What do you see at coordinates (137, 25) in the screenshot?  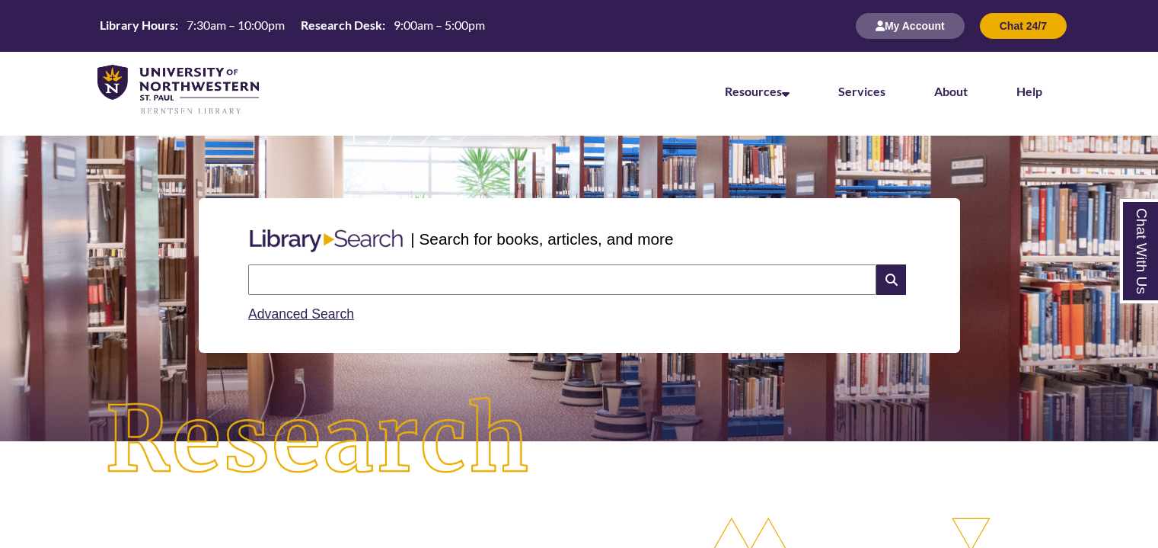 I see `th: Library Hours:` at bounding box center [137, 25].